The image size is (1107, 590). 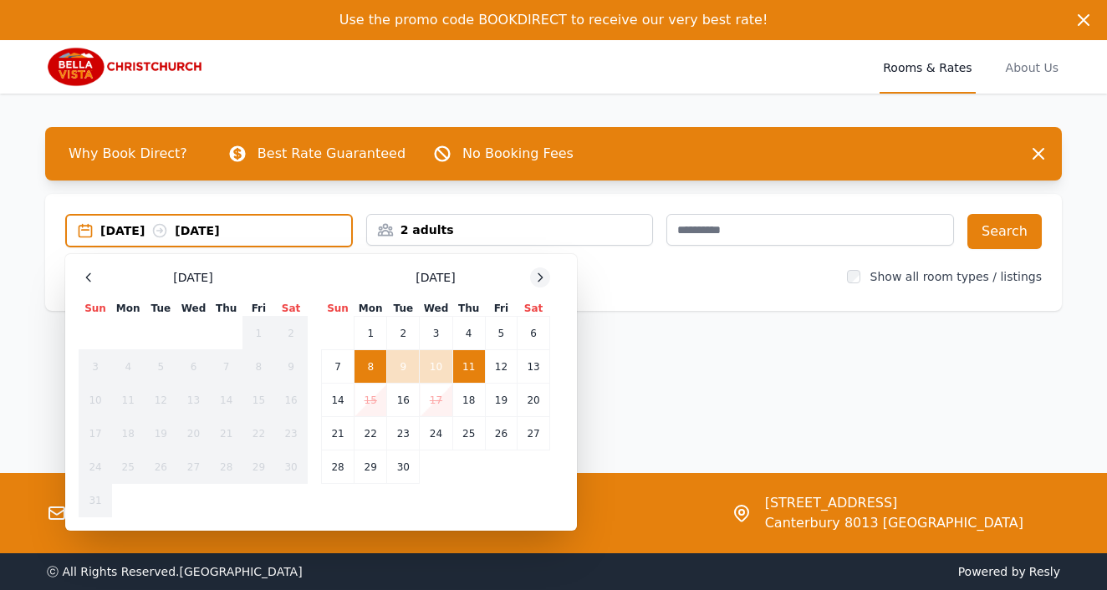 What do you see at coordinates (927, 67) in the screenshot?
I see `a: Rooms & Rates` at bounding box center [927, 67].